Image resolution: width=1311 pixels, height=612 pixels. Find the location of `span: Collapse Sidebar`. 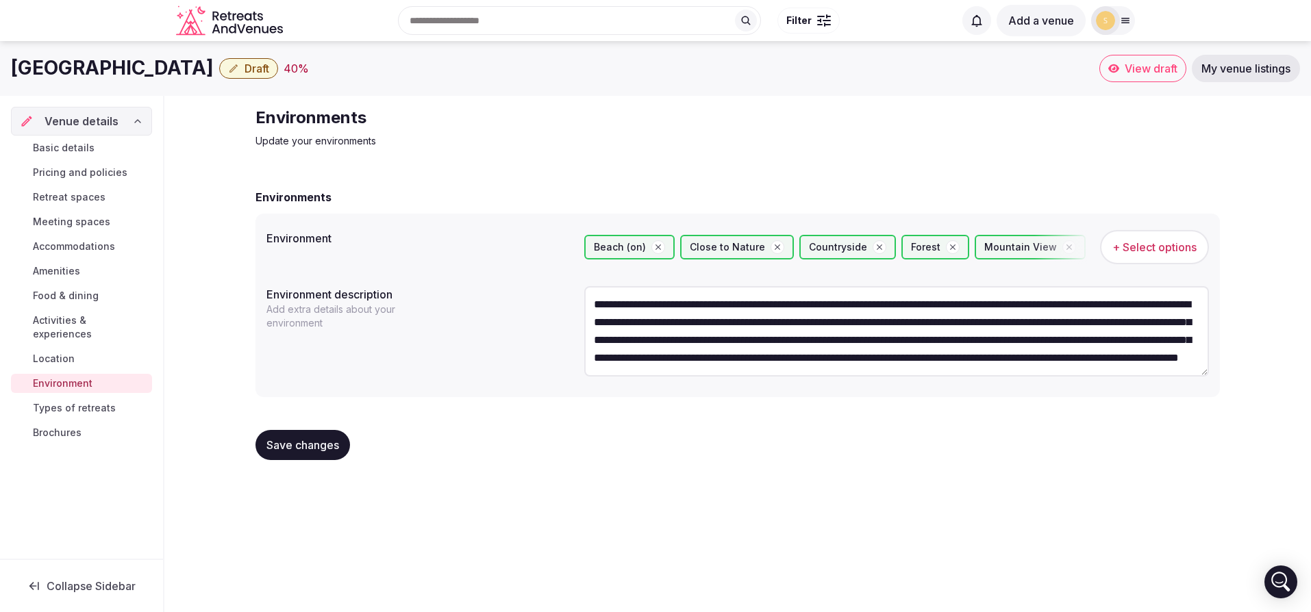

span: Collapse Sidebar is located at coordinates (91, 586).